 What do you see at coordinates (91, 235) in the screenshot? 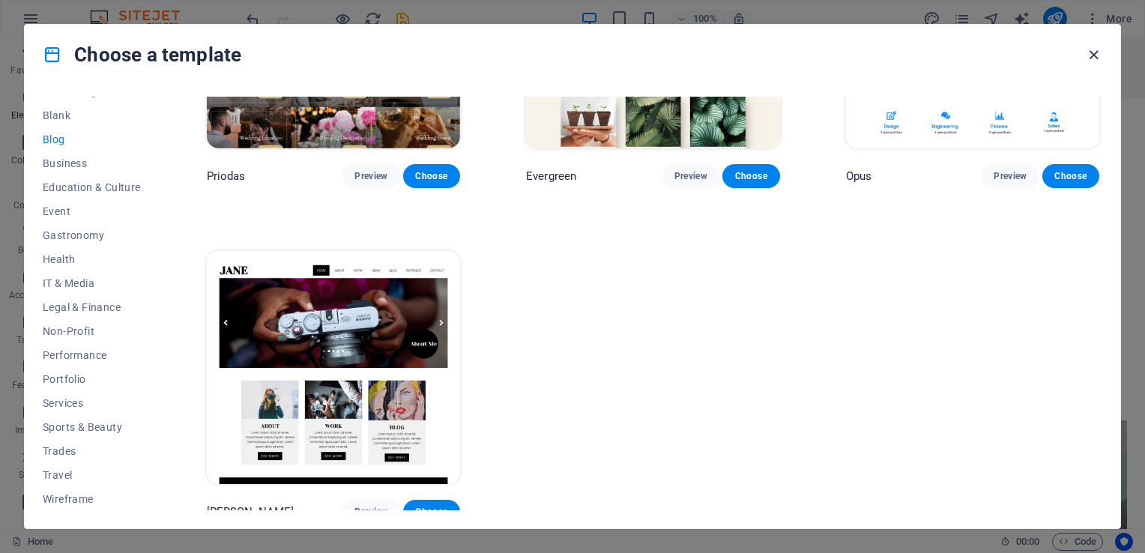
I see `span: Gastronomy` at bounding box center [91, 235].